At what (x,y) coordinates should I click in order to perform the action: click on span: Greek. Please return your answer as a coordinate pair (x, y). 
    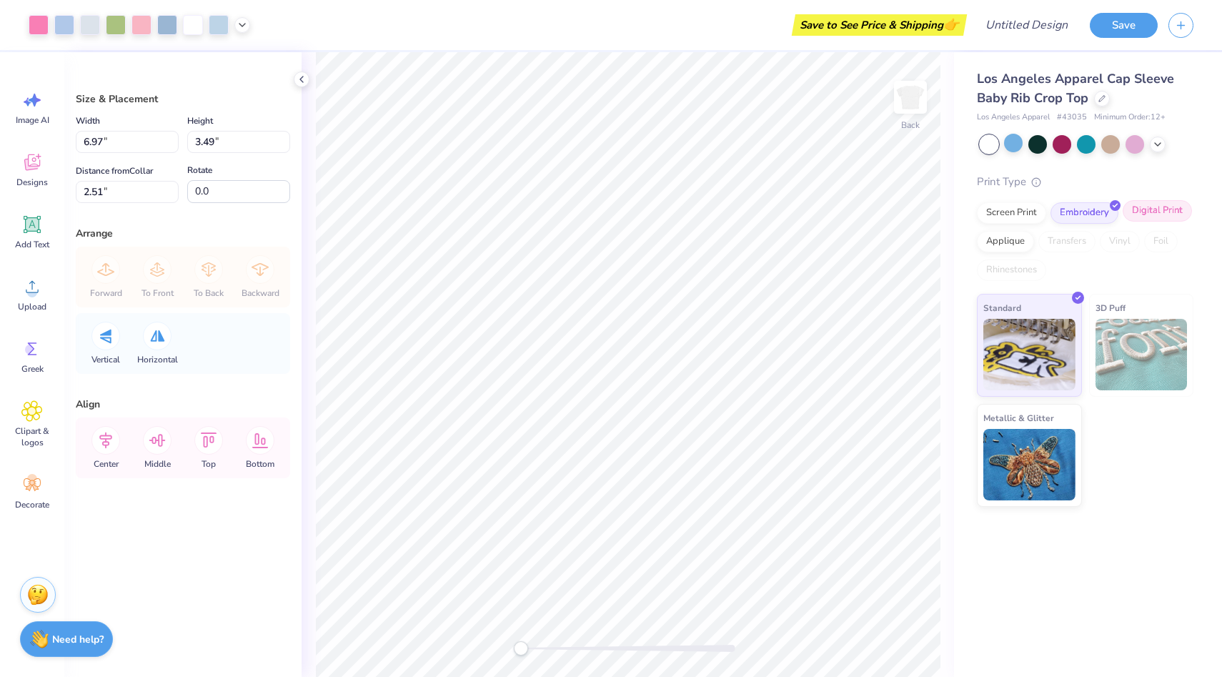
    Looking at the image, I should click on (32, 369).